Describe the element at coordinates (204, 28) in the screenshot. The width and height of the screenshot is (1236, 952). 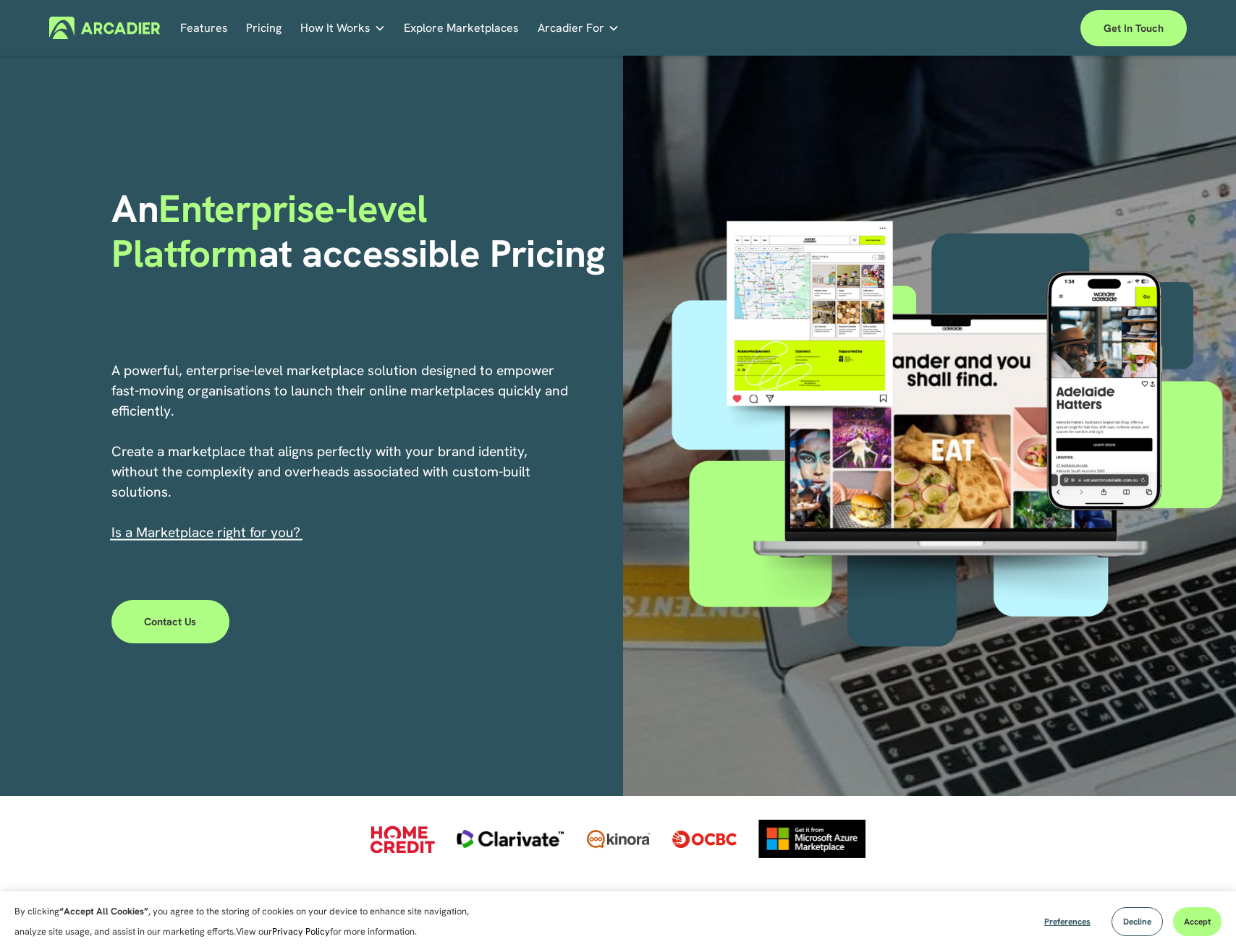
I see `a: Features` at that location.